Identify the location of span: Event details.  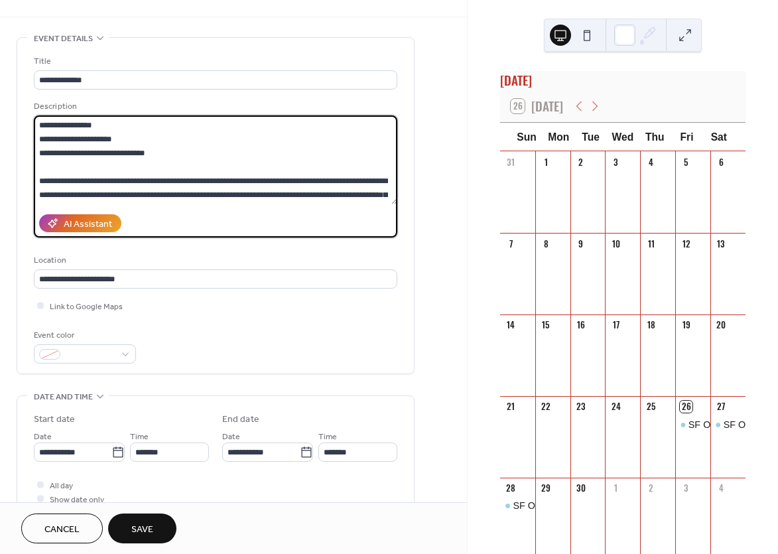
(63, 38).